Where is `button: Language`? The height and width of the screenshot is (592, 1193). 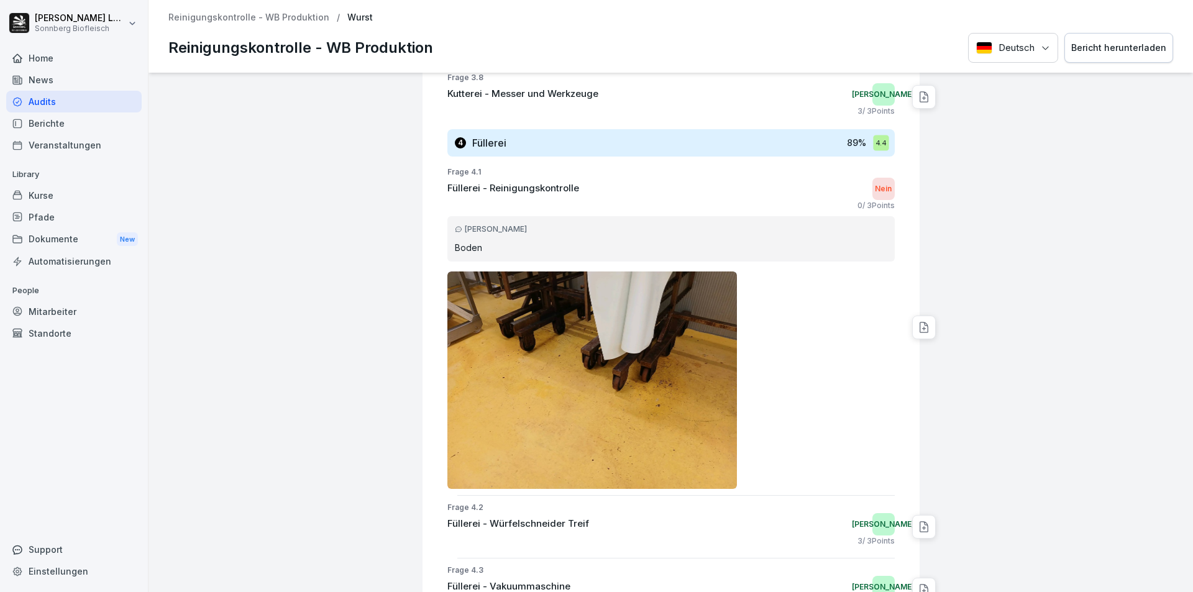 button: Language is located at coordinates (1012, 48).